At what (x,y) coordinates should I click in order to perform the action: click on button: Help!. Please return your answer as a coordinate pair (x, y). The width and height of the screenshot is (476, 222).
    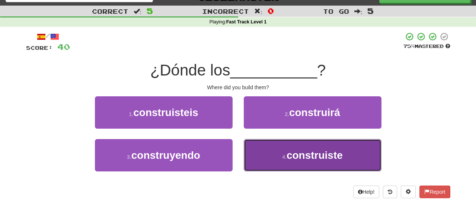
    Looking at the image, I should click on (366, 192).